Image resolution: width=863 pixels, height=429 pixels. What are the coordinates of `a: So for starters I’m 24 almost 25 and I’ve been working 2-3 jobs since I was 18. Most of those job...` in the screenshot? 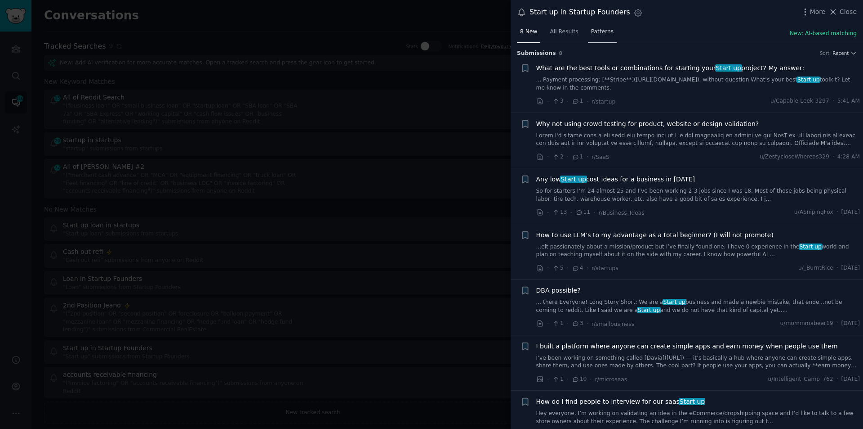 It's located at (698, 195).